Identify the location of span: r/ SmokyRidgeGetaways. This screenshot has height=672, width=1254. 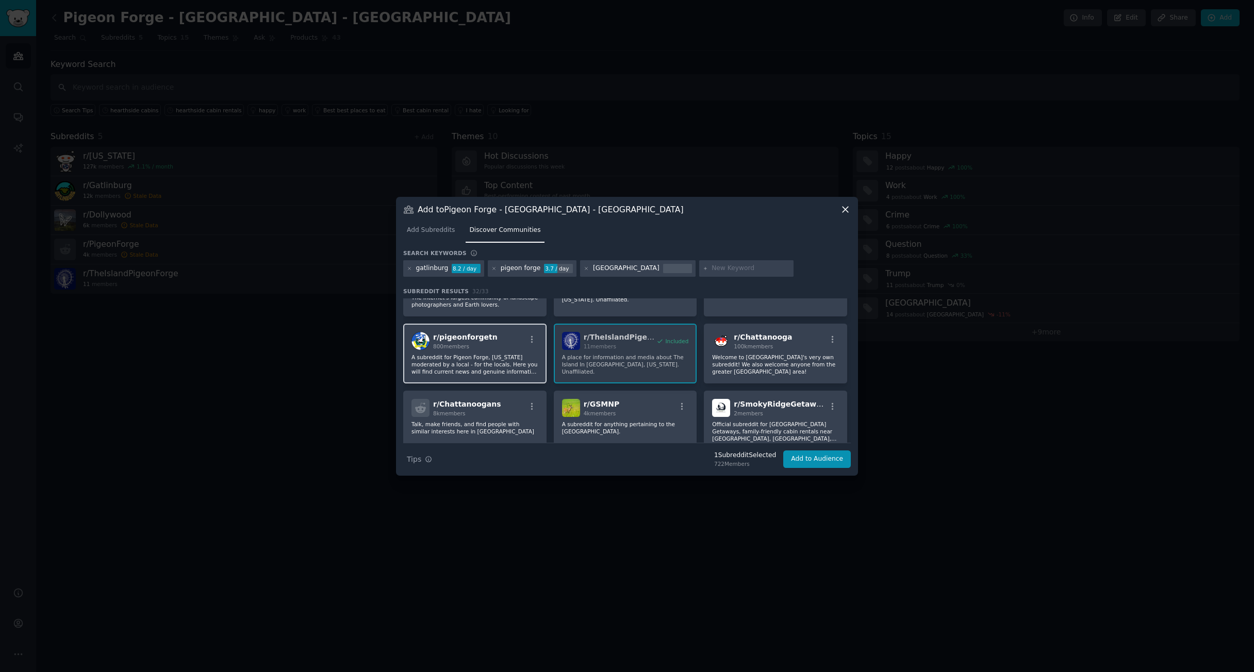
(781, 404).